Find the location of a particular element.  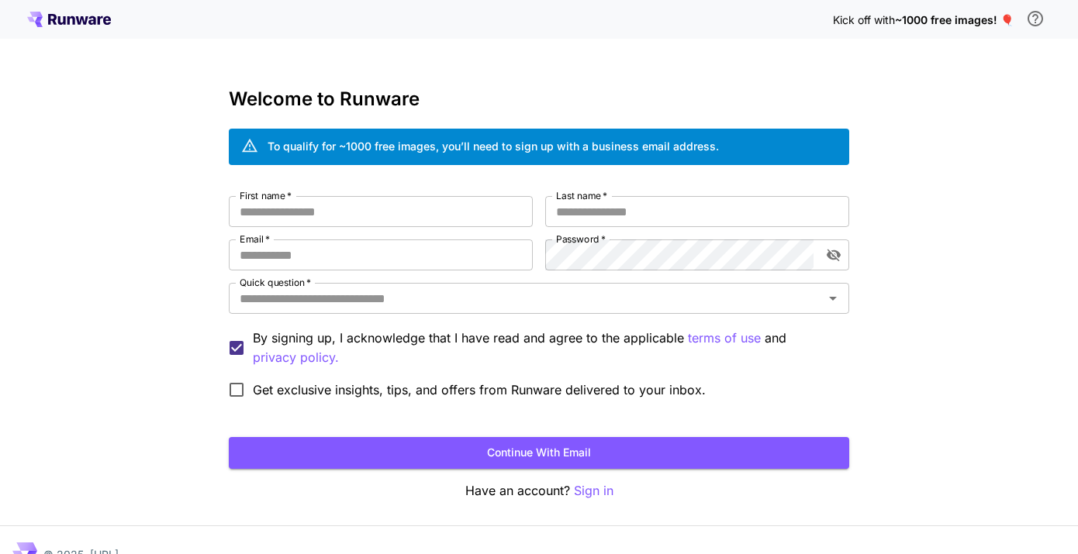

span: ~1000 free images! 🎈 is located at coordinates (954, 19).